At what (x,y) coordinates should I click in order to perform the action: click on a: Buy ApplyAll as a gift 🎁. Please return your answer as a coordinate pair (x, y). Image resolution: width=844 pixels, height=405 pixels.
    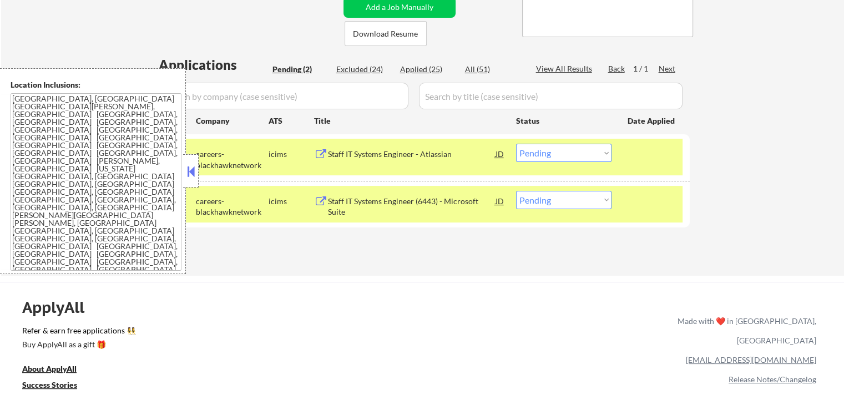
    Looking at the image, I should click on (78, 345).